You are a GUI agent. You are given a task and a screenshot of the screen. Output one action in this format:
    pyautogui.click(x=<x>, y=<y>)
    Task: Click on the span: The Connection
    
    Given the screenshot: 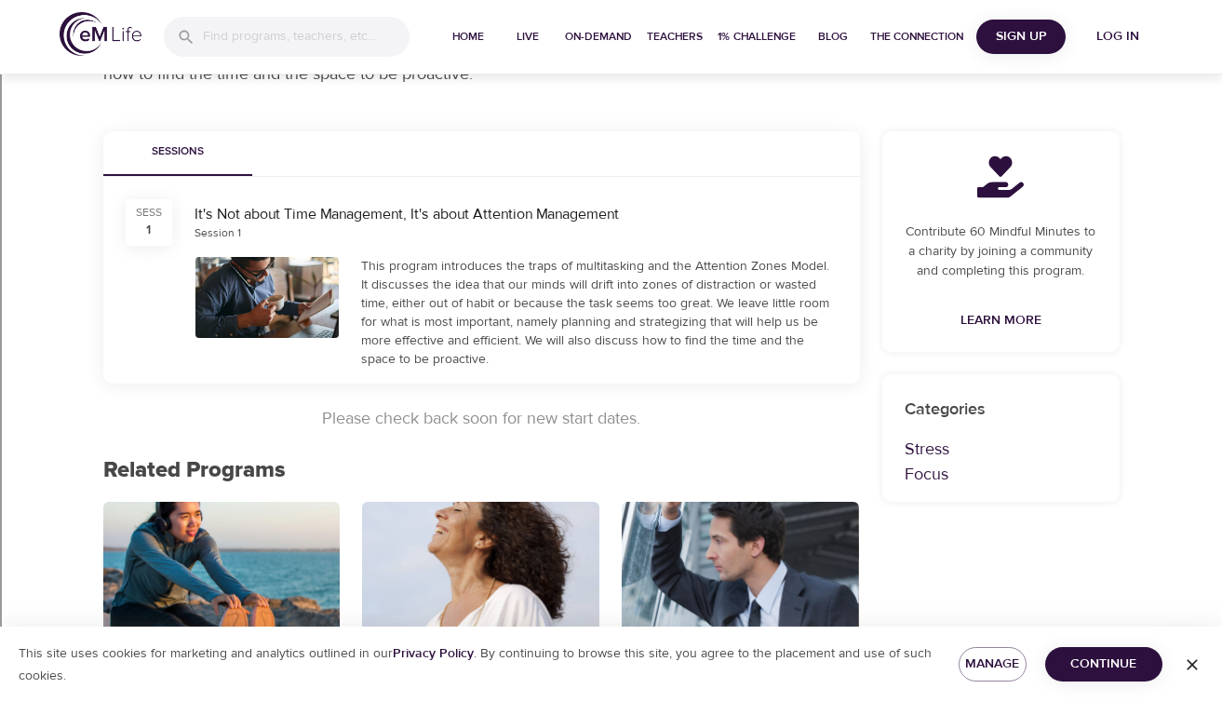 What is the action you would take?
    pyautogui.click(x=917, y=36)
    